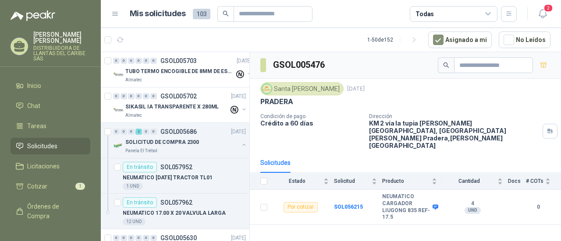  I want to click on p: NEUMATICO 17.00 X 20 VALVULA LARGA, so click(174, 213).